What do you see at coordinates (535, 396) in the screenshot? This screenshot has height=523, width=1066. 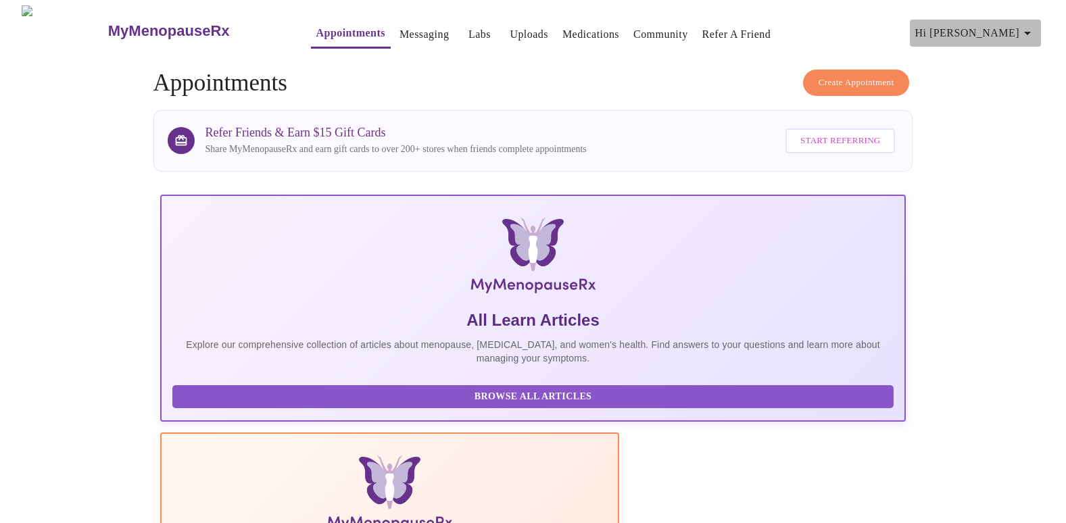 I see `a: Browse All Articles` at bounding box center [535, 396].